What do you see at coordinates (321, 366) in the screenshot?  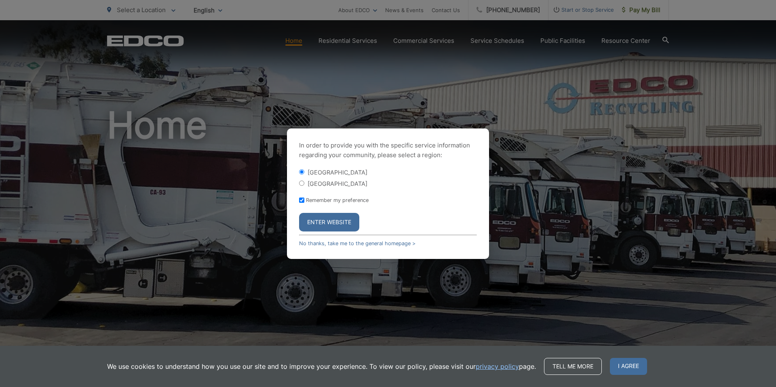 I see `p: We use cookies to understand how you use our site and to improve your experience. To view our pol...` at bounding box center [321, 366].